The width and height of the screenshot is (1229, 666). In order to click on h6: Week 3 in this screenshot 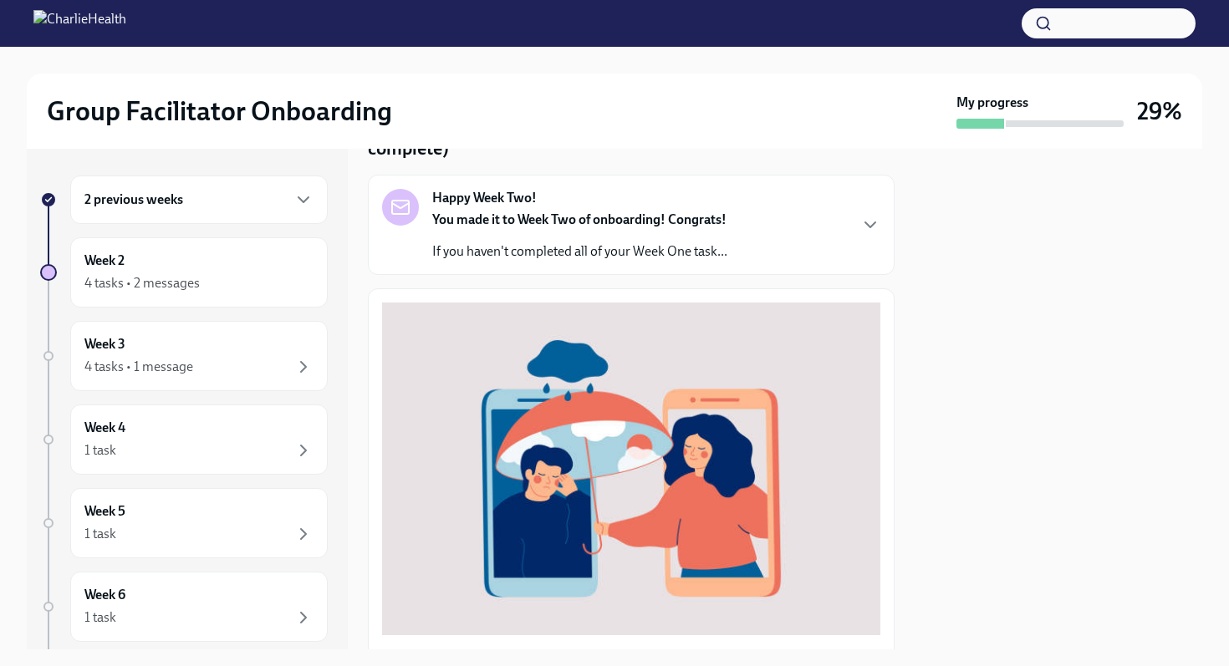, I will do `click(105, 344)`.